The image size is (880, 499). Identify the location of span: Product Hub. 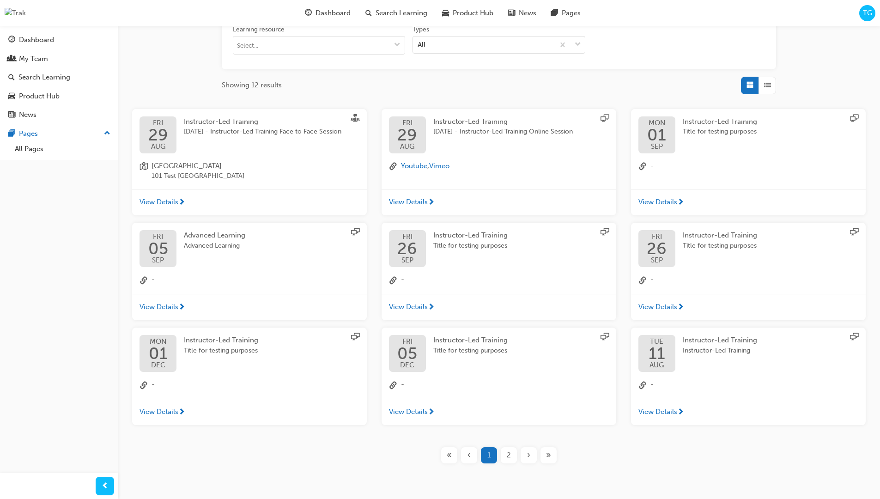
(473, 13).